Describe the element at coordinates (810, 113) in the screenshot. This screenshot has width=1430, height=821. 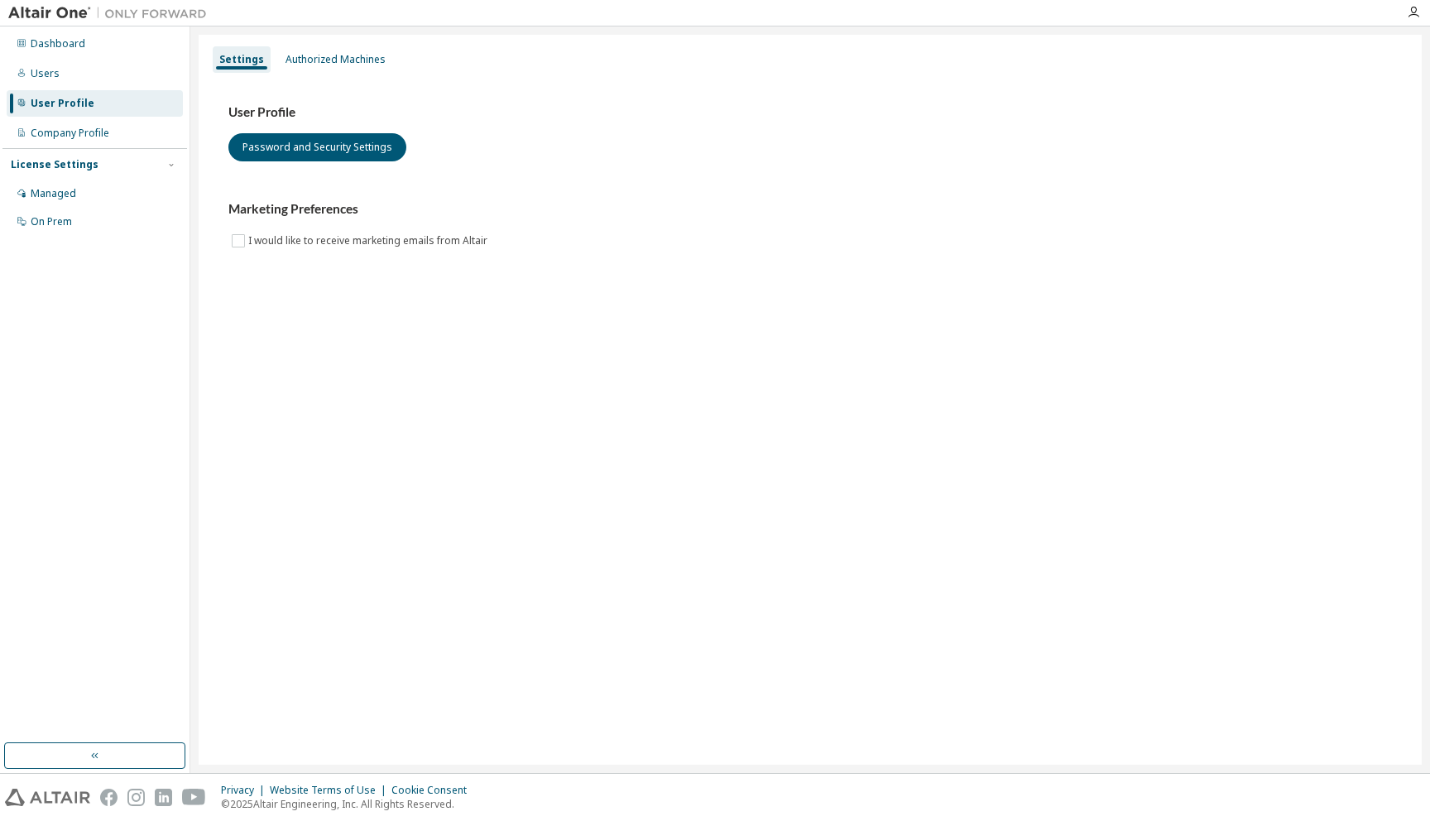
I see `h3: User Profile` at that location.